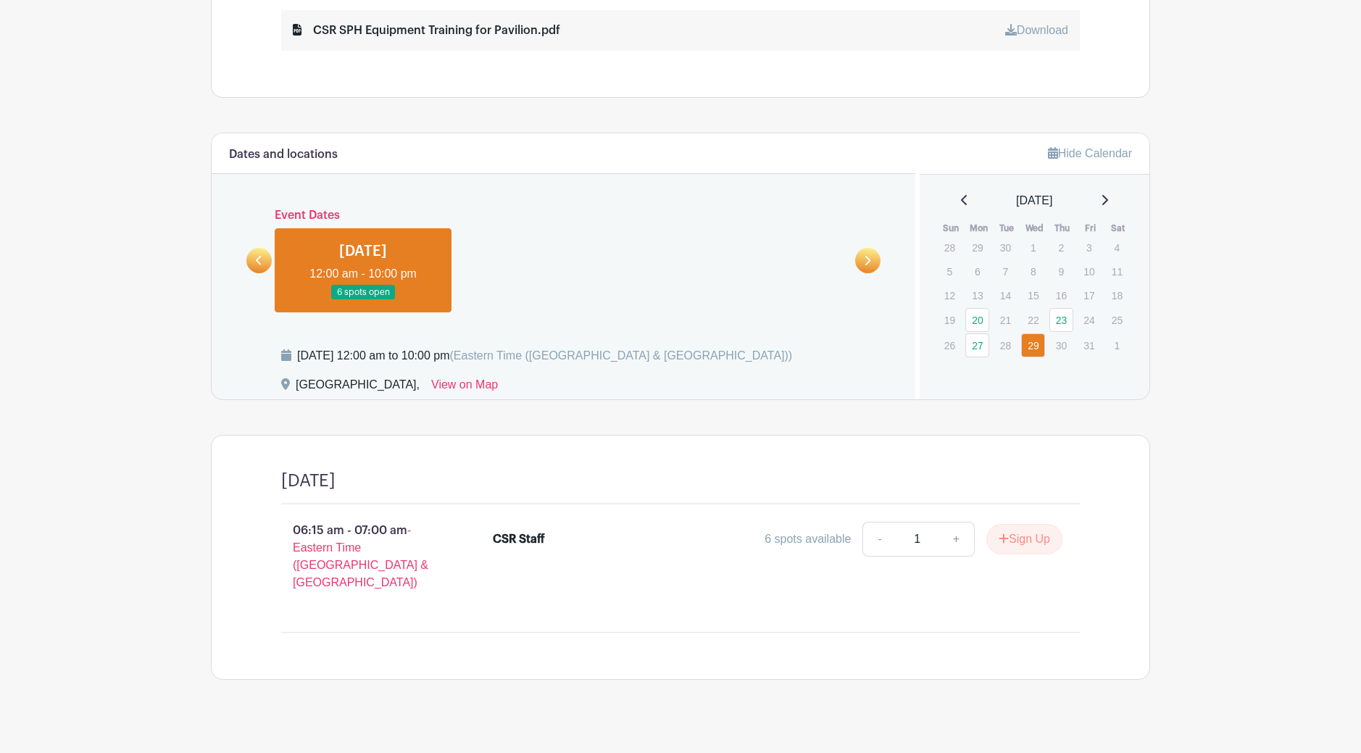 The height and width of the screenshot is (753, 1361). Describe the element at coordinates (1037, 30) in the screenshot. I see `a: Download` at that location.